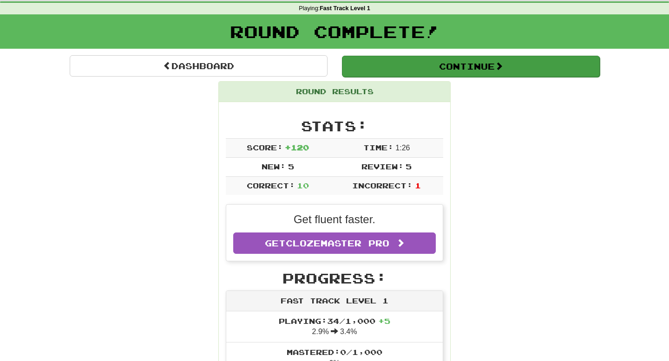 This screenshot has height=361, width=669. Describe the element at coordinates (334, 278) in the screenshot. I see `h2: Progress:` at that location.